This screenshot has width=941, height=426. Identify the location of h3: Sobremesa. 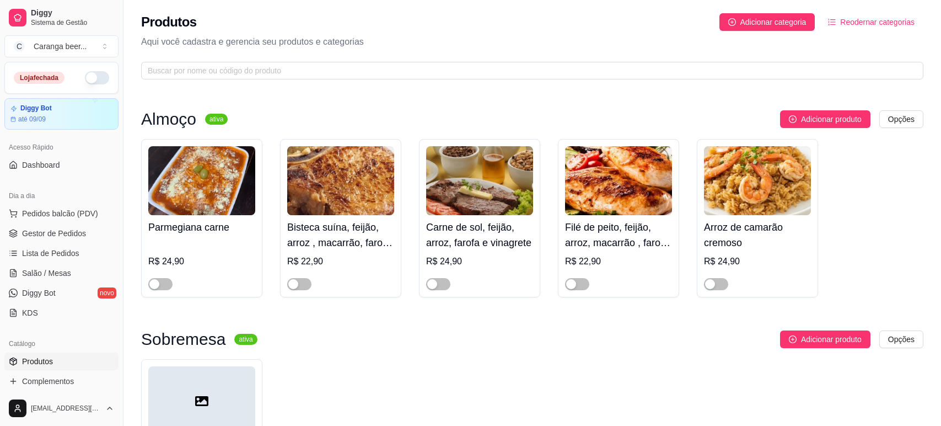
(183, 339).